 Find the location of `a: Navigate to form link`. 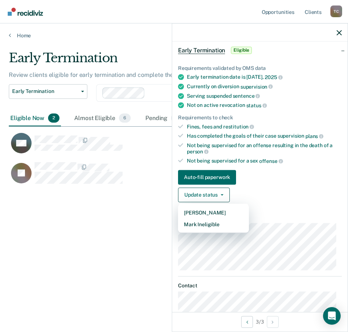

a: Navigate to form link is located at coordinates (260, 177).